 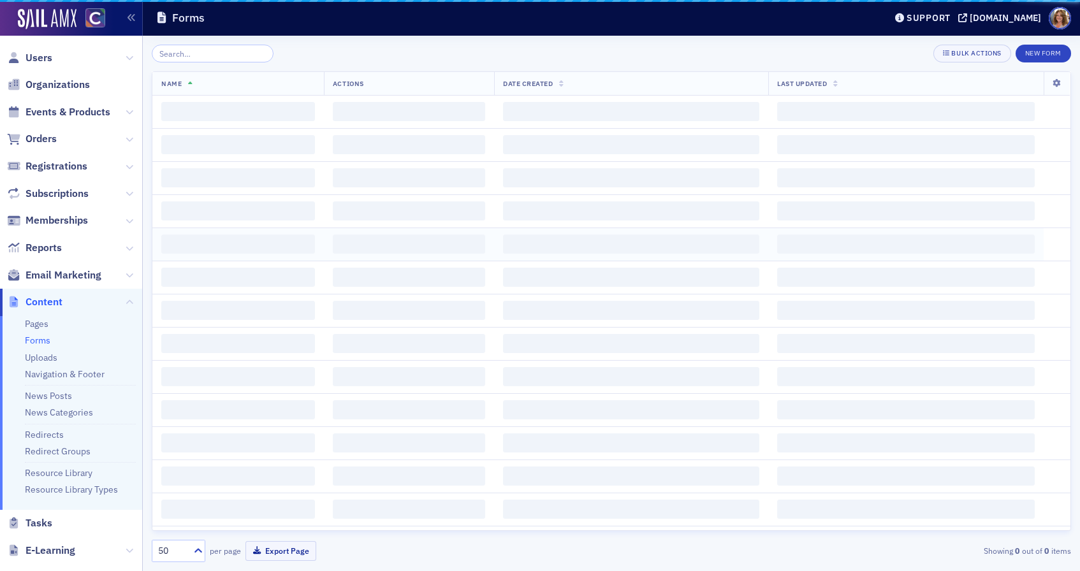 What do you see at coordinates (57, 194) in the screenshot?
I see `span: Subscriptions` at bounding box center [57, 194].